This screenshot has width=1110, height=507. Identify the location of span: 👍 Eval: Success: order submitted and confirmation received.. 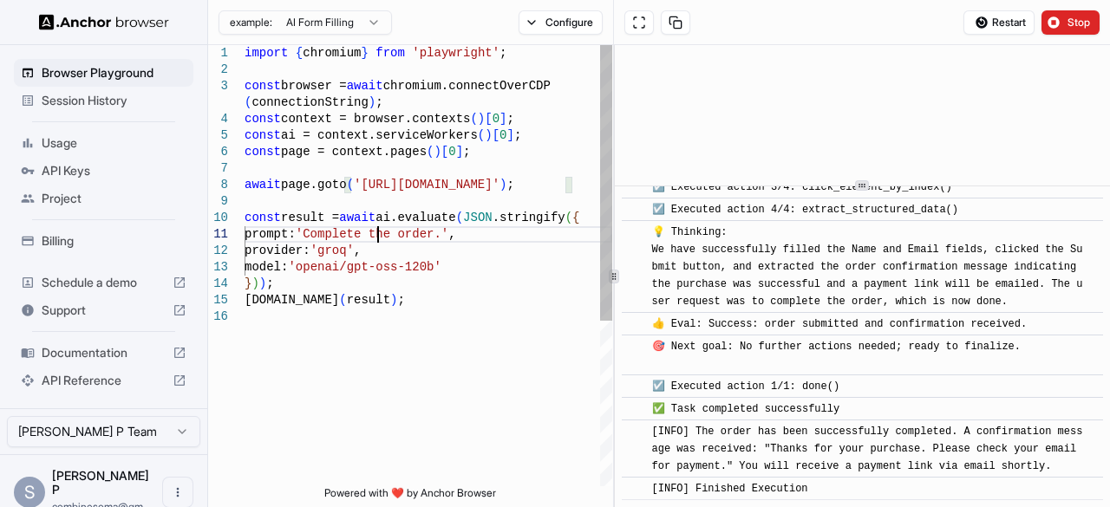
(839, 324).